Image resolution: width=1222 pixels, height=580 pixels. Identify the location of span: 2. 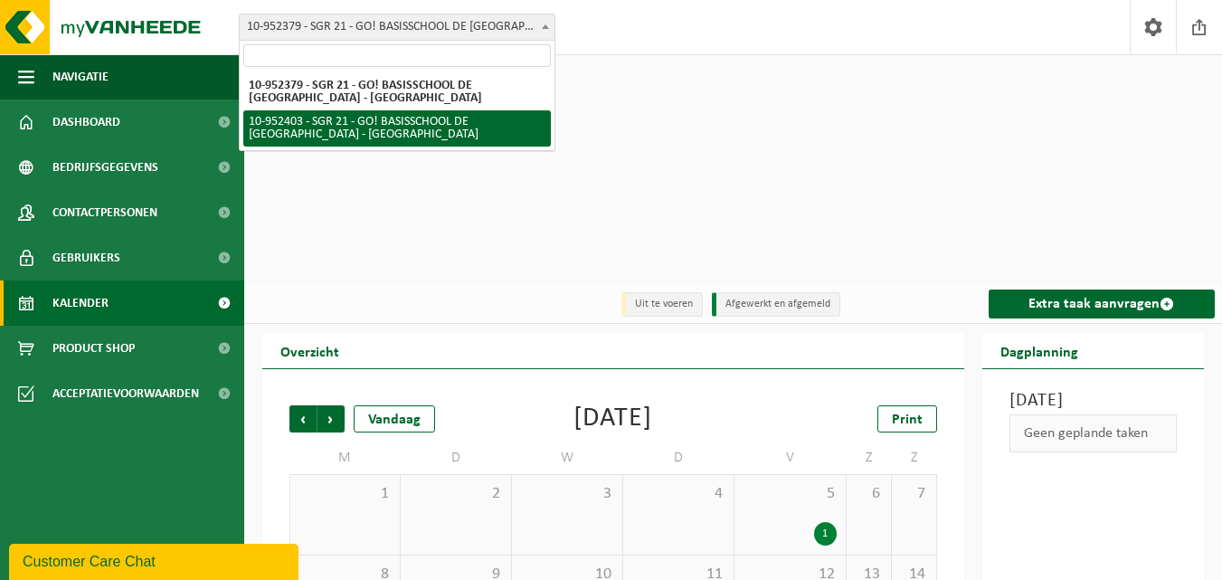
(456, 494).